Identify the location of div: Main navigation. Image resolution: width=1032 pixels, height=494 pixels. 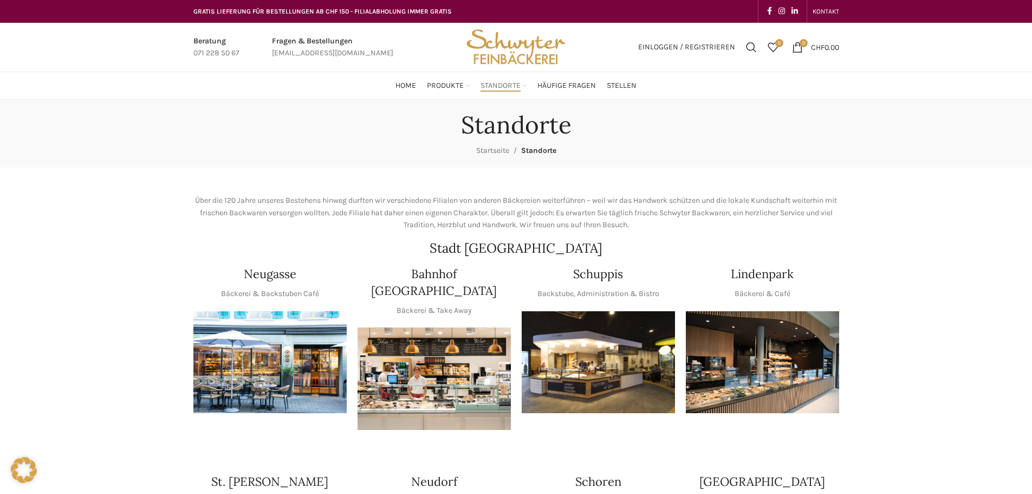
(516, 86).